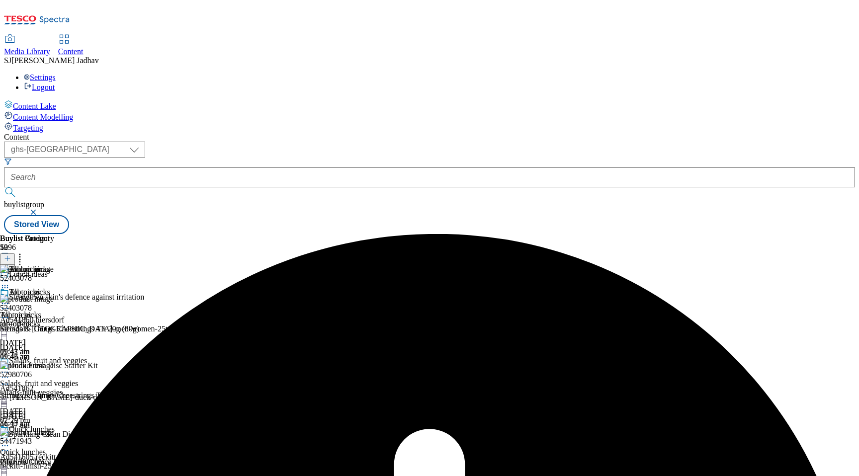  What do you see at coordinates (40, 77) in the screenshot?
I see `a: Settings` at bounding box center [40, 77].